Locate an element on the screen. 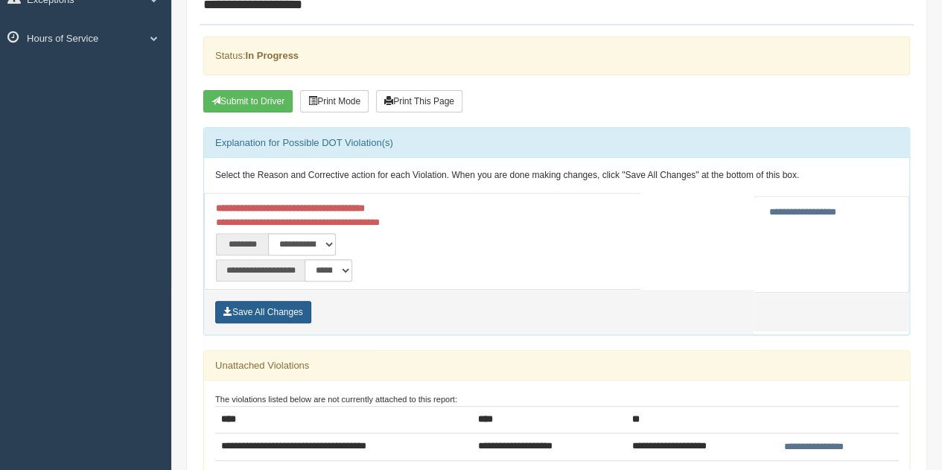  small: The violations listed below are not currently attached to this report: is located at coordinates (336, 399).